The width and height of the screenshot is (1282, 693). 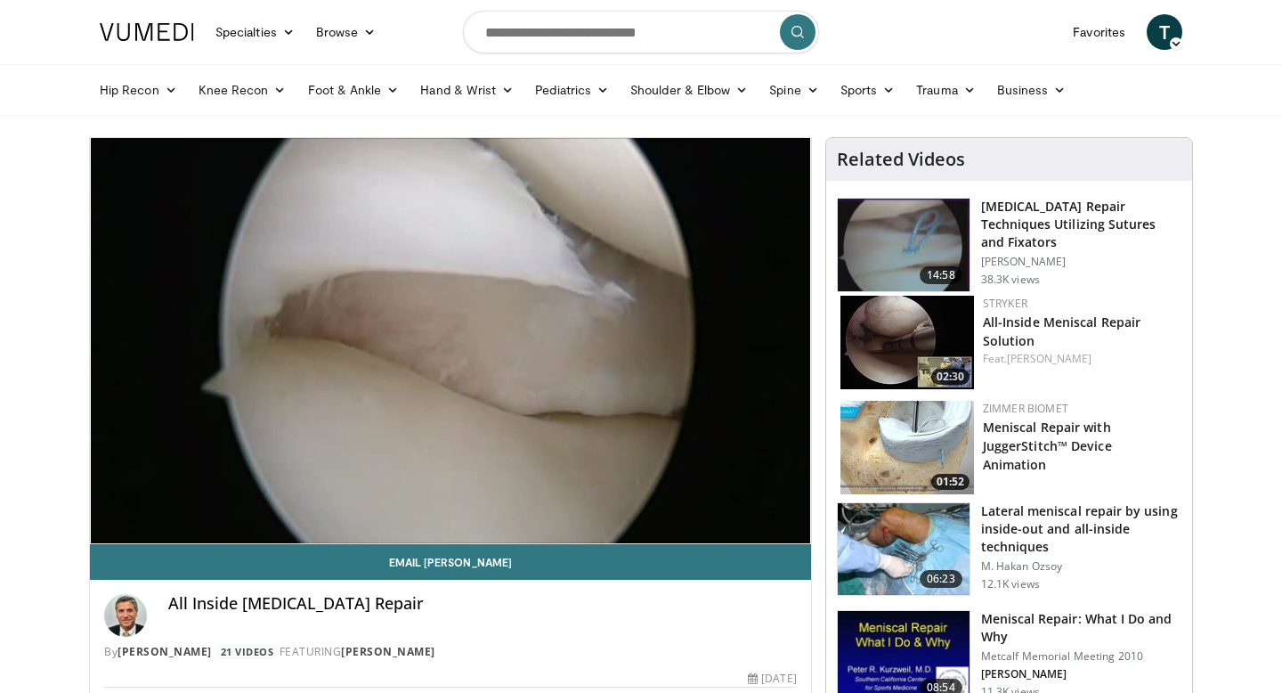 I want to click on a: Shoulder & Elbow, so click(x=689, y=90).